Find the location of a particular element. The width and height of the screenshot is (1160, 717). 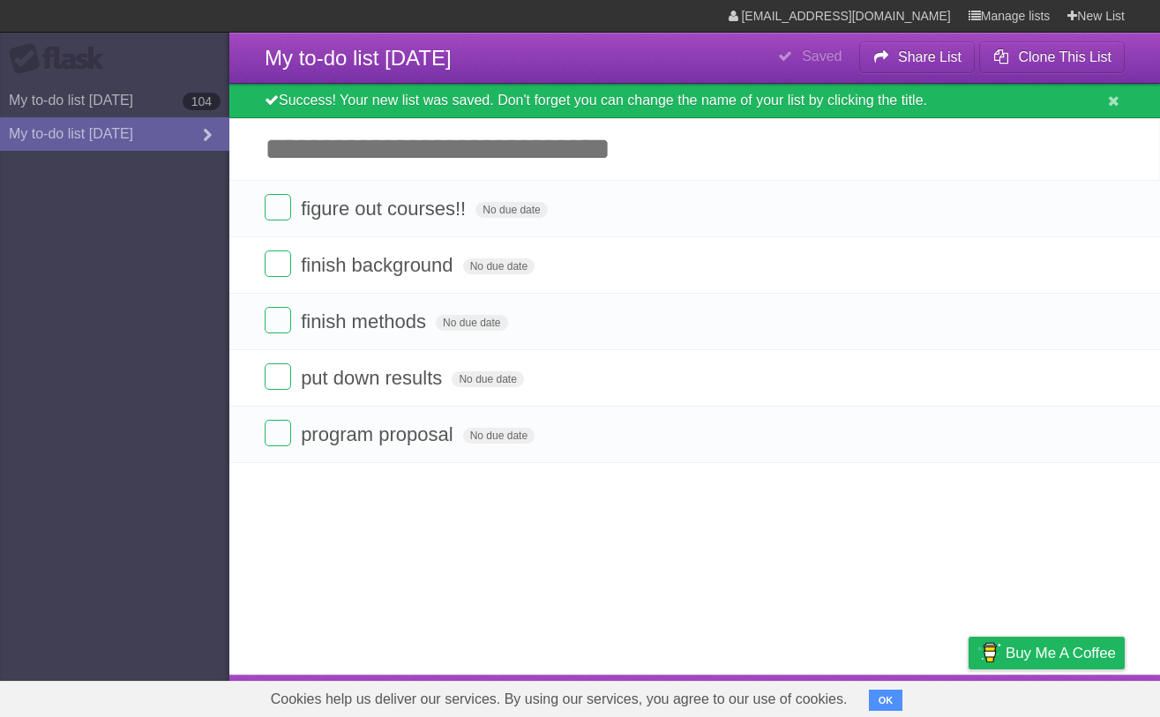

span: put down results is located at coordinates (373, 378).